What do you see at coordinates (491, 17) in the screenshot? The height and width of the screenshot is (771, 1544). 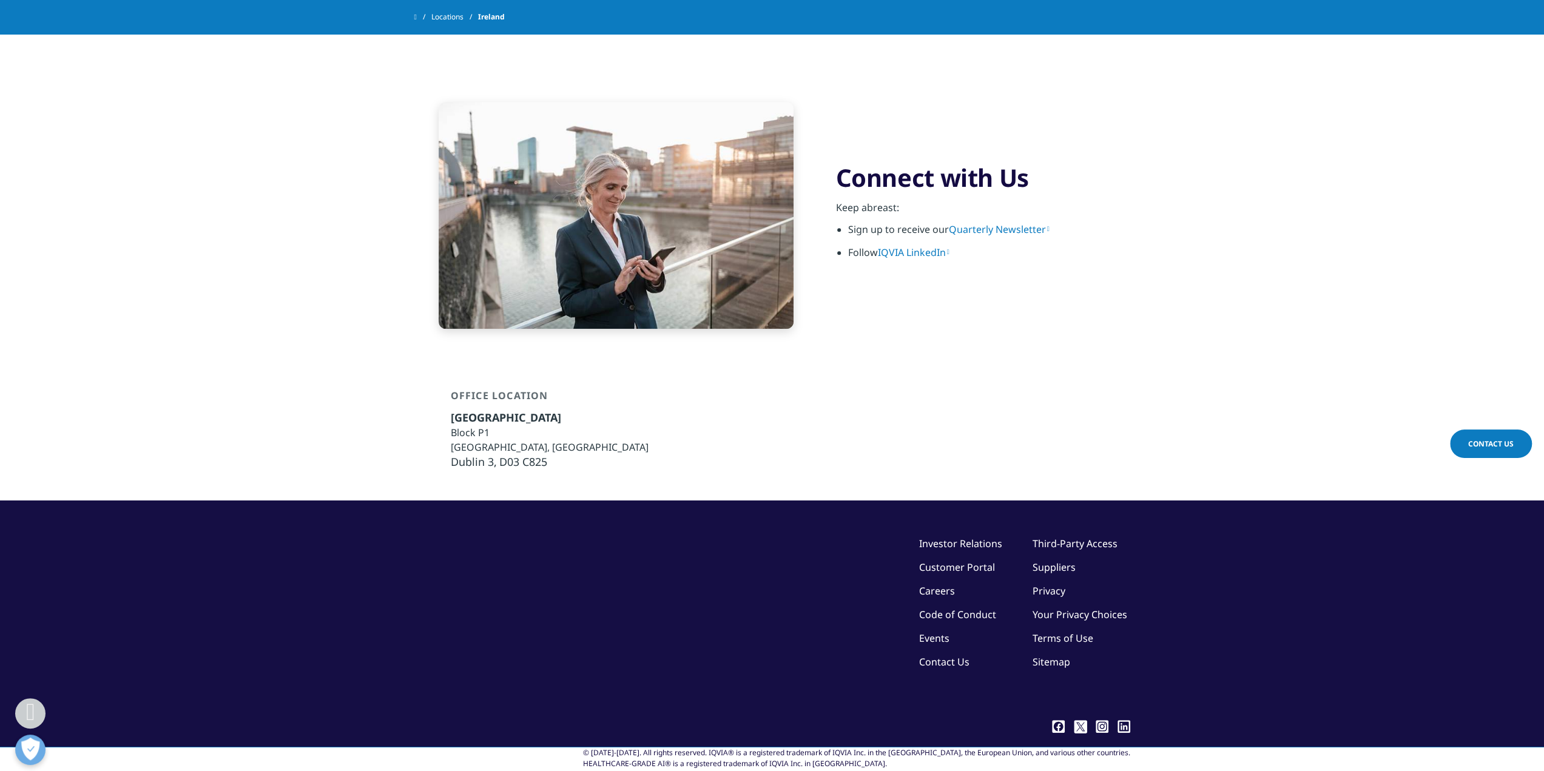 I see `span: Ireland` at bounding box center [491, 17].